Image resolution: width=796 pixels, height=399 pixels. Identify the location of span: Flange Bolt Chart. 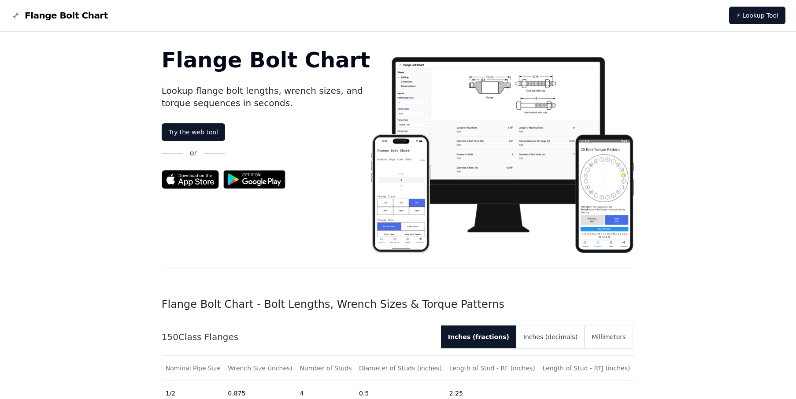
(66, 15).